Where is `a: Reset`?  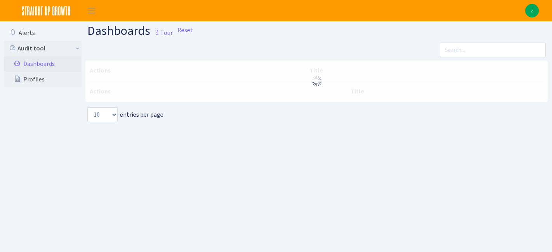 a: Reset is located at coordinates (185, 30).